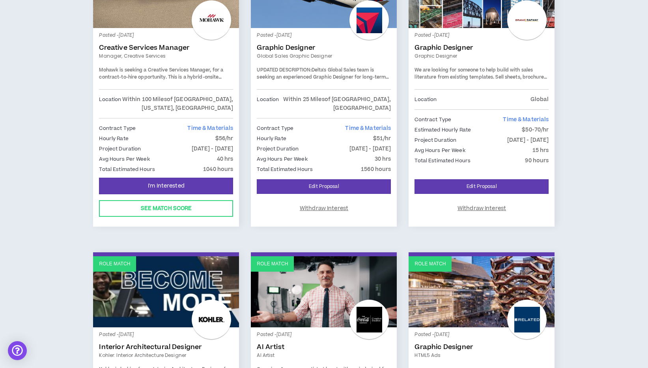 This screenshot has width=648, height=368. I want to click on span: Mohawk is seeking a Creative Services Manager, for a contract-to-hire opportunity. This is a hybr..., so click(162, 81).